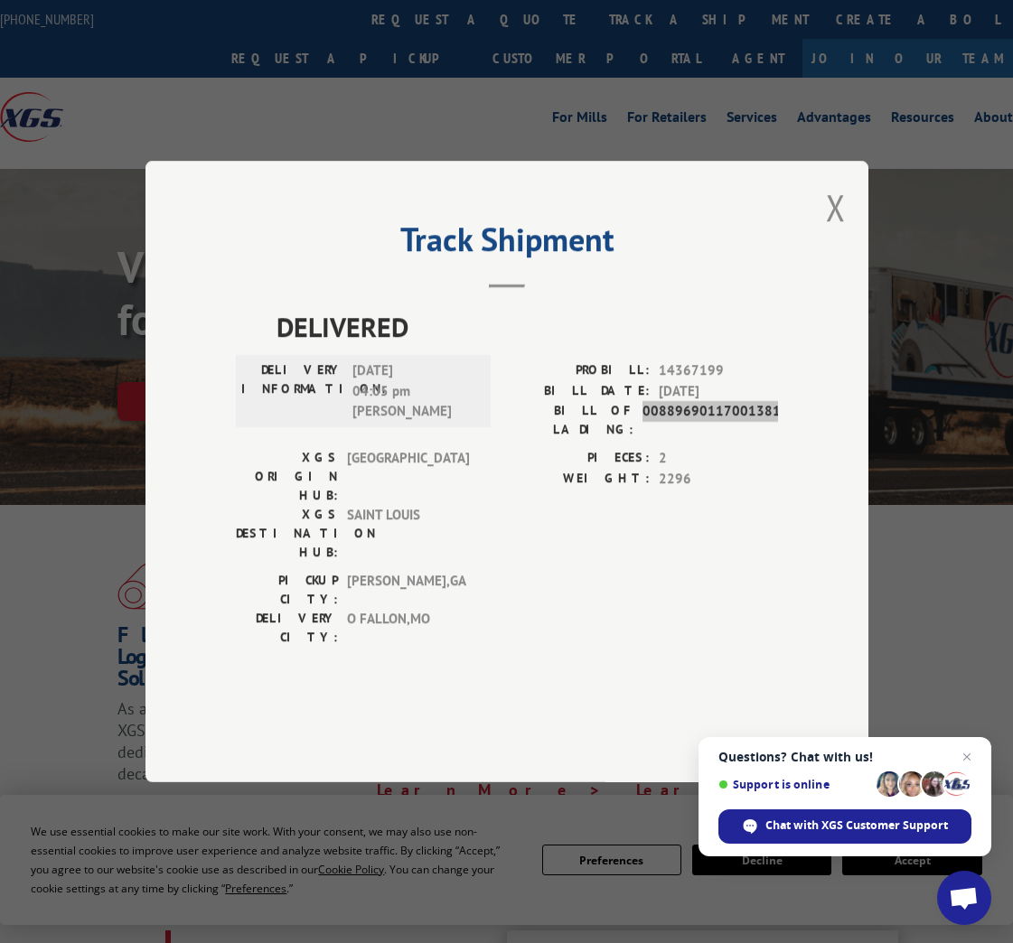 This screenshot has width=1013, height=943. I want to click on span: Support is online, so click(794, 784).